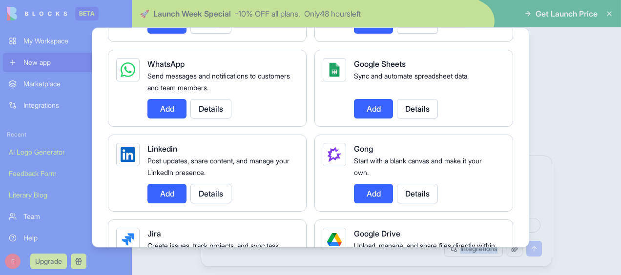  What do you see at coordinates (424, 252) in the screenshot?
I see `span: Upload, manage, and share files directly within your apps.` at bounding box center [424, 252].